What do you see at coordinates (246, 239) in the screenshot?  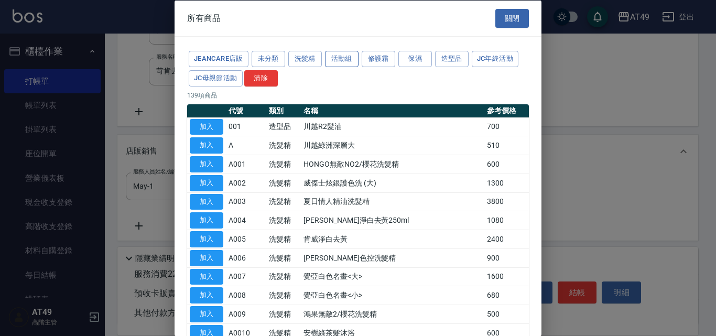 I see `td: A005` at bounding box center [246, 239].